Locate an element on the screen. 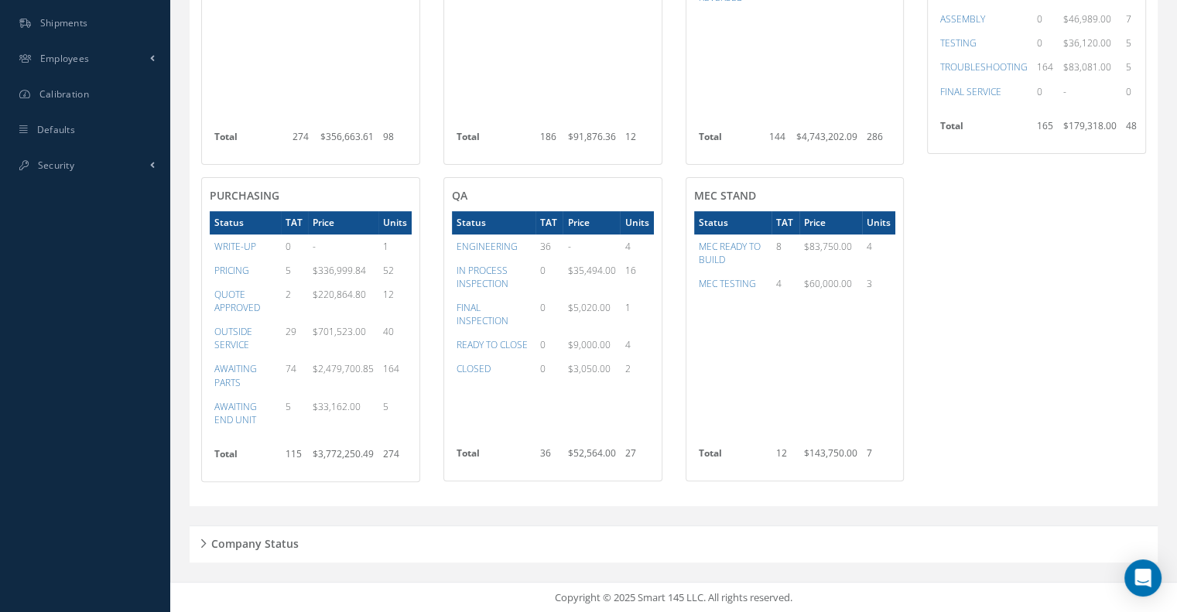 This screenshot has height=612, width=1177. td: 274 is located at coordinates (301, 141).